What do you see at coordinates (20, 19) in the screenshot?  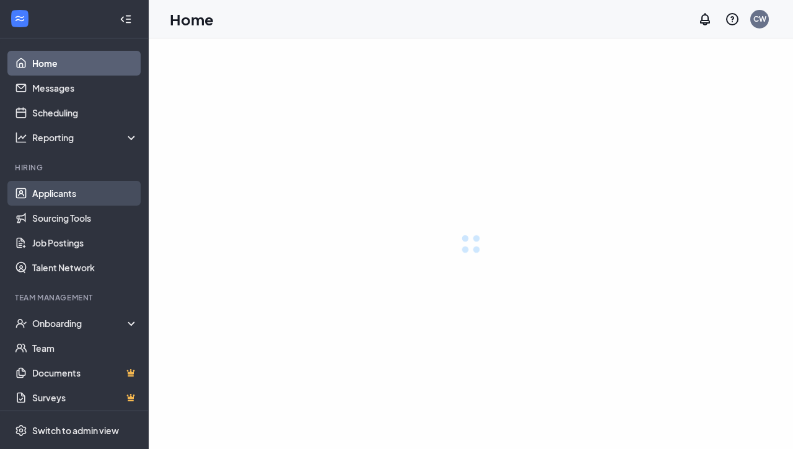 I see `svg: WorkstreamLogo` at bounding box center [20, 19].